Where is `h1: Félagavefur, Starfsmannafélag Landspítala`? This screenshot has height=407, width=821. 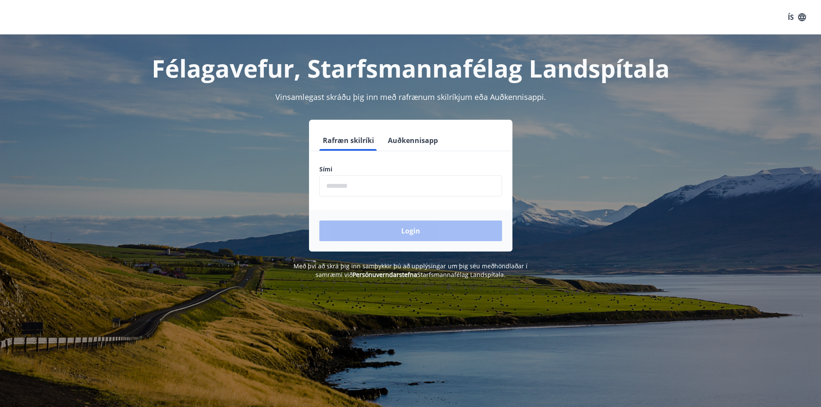
h1: Félagavefur, Starfsmannafélag Landspítala is located at coordinates (411, 68).